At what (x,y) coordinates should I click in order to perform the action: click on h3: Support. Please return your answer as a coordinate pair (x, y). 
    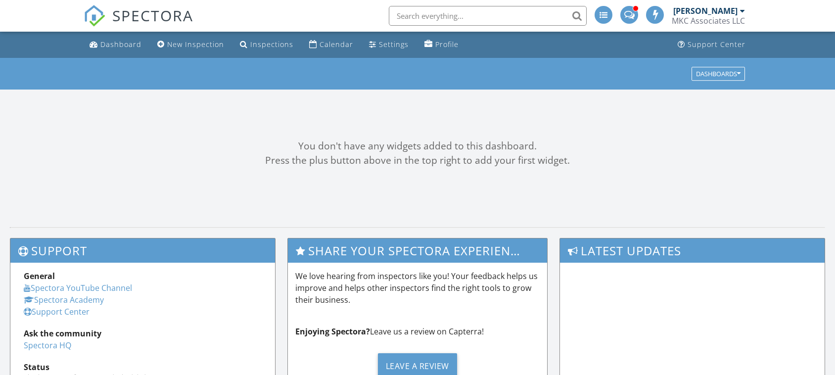
    Looking at the image, I should click on (142, 250).